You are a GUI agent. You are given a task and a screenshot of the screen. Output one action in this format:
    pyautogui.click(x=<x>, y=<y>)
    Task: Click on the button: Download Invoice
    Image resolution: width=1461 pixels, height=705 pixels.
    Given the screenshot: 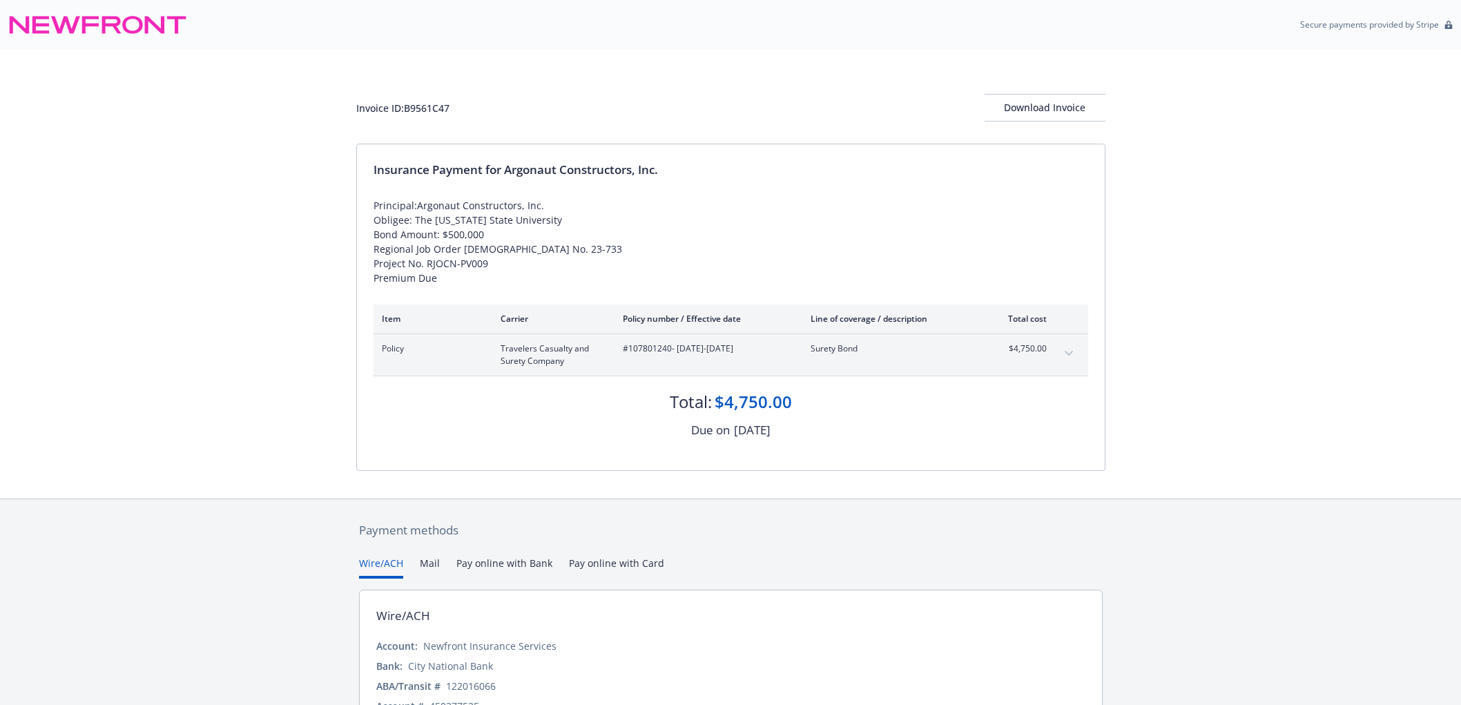 What is the action you would take?
    pyautogui.click(x=1045, y=108)
    